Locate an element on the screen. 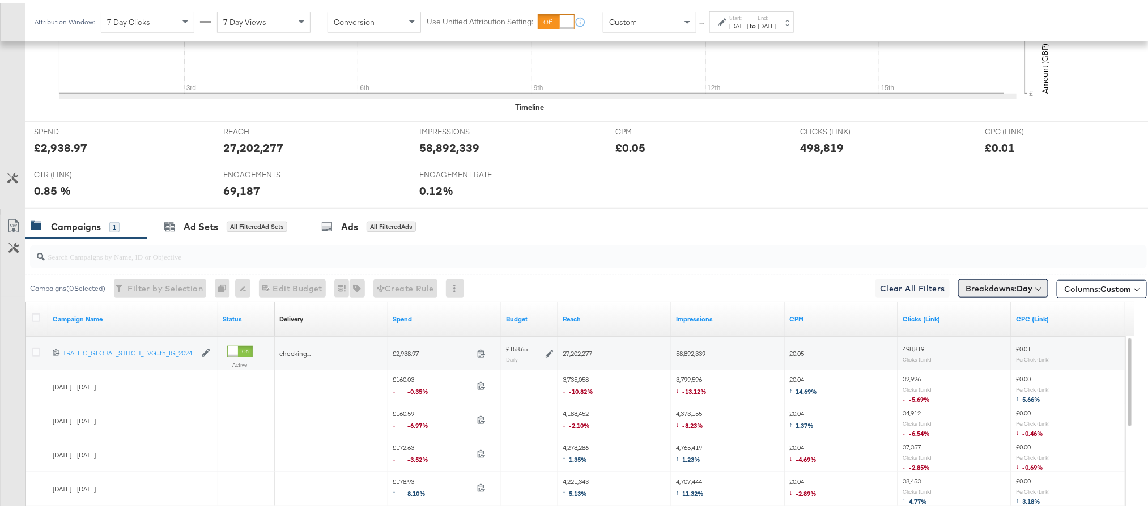  div: Ads is located at coordinates (350, 224).